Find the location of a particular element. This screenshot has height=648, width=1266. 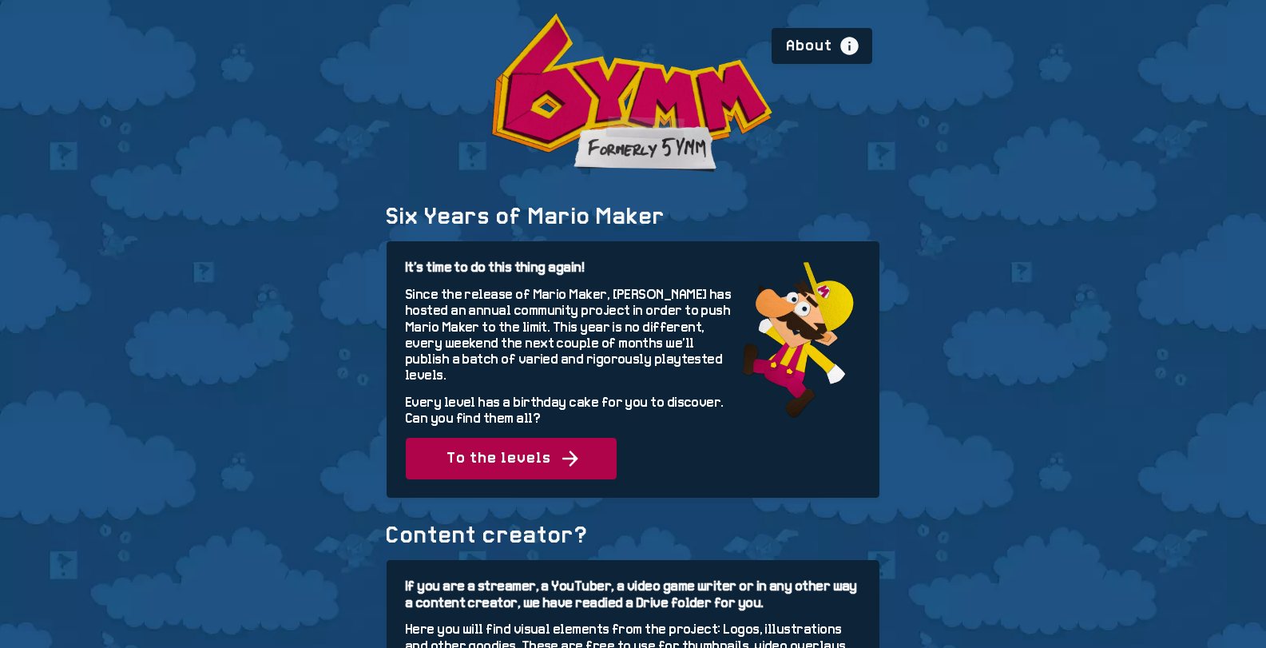

h1: Content creator? is located at coordinates (633, 543).